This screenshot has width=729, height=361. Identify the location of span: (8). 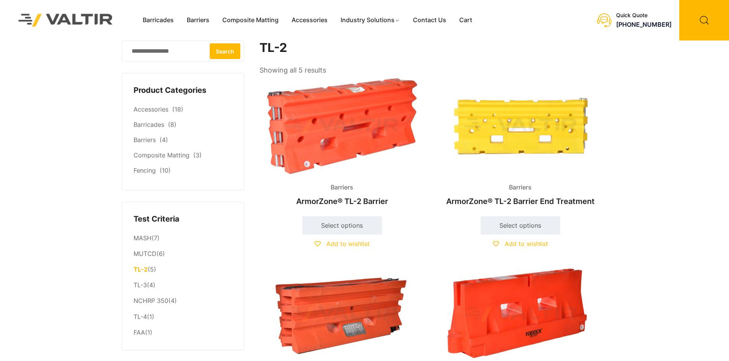
(172, 125).